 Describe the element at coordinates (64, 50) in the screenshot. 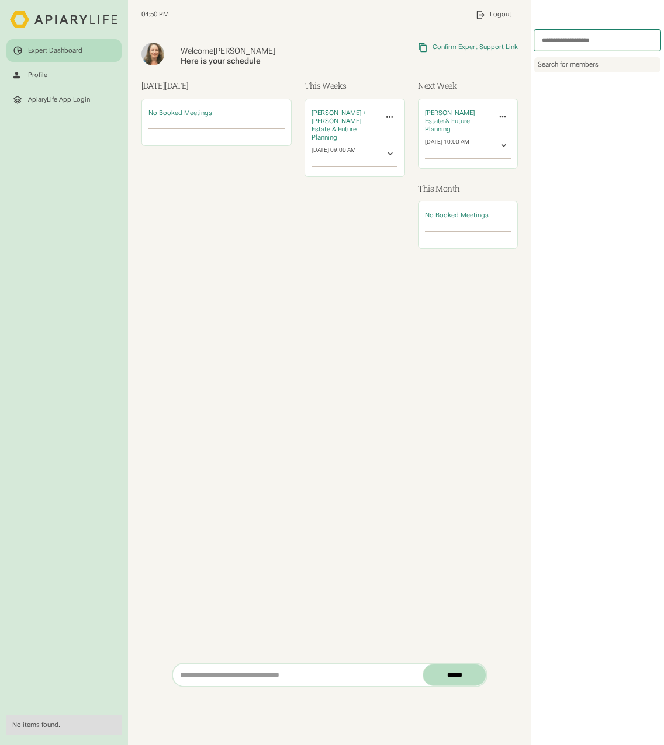

I see `a: Expert Dashboard` at that location.